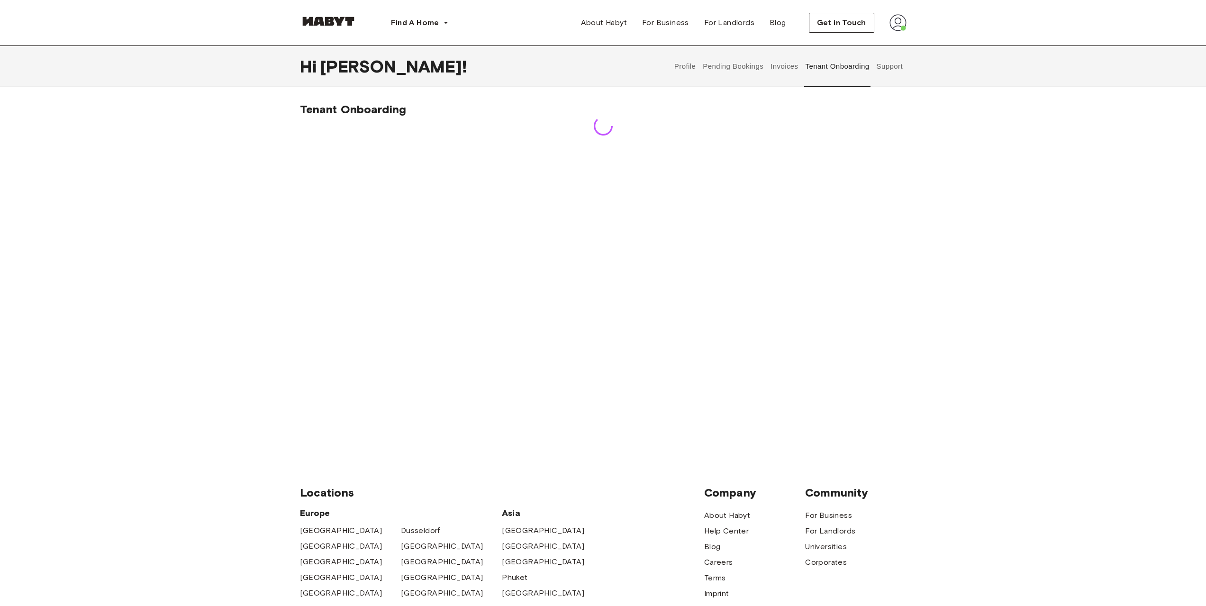  What do you see at coordinates (310, 66) in the screenshot?
I see `span: Hi` at bounding box center [310, 66].